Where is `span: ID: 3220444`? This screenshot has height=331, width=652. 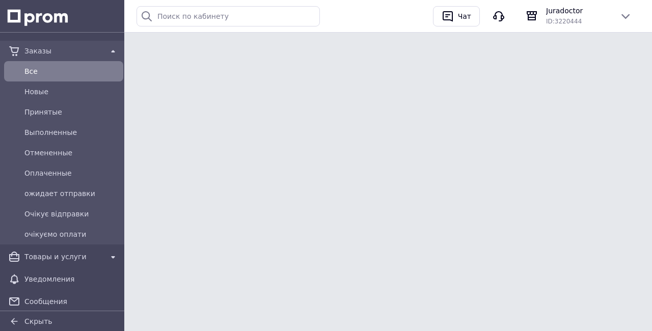
span: ID: 3220444 is located at coordinates (564, 21).